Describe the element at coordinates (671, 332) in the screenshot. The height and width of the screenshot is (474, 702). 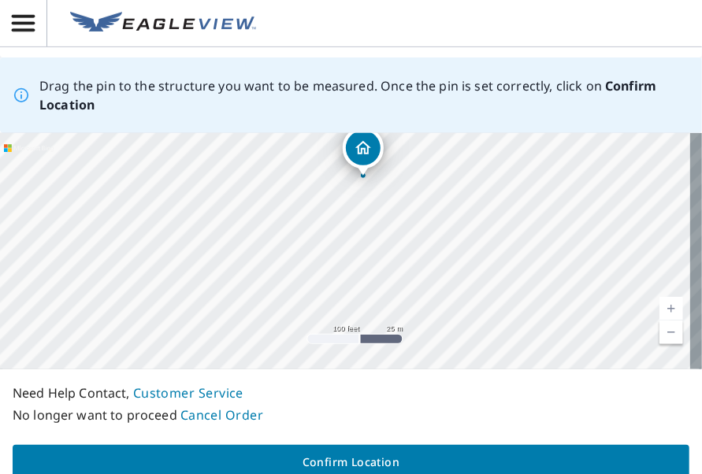
I see `a: Current Level 18, Zoom Out` at that location.